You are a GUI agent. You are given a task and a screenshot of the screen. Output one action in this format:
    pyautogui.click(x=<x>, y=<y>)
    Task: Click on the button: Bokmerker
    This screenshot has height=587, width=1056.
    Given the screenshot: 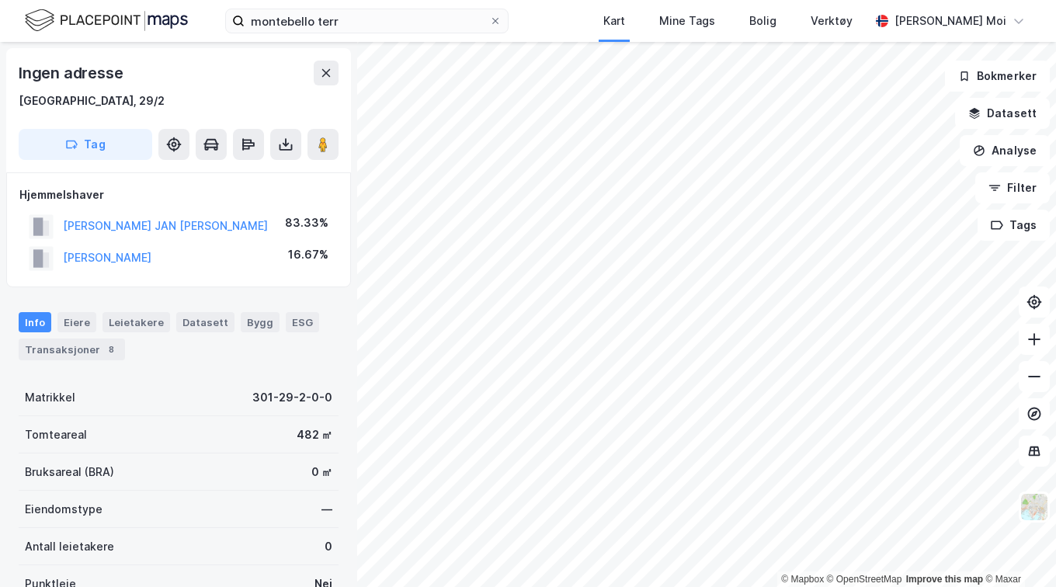 What is the action you would take?
    pyautogui.click(x=997, y=76)
    